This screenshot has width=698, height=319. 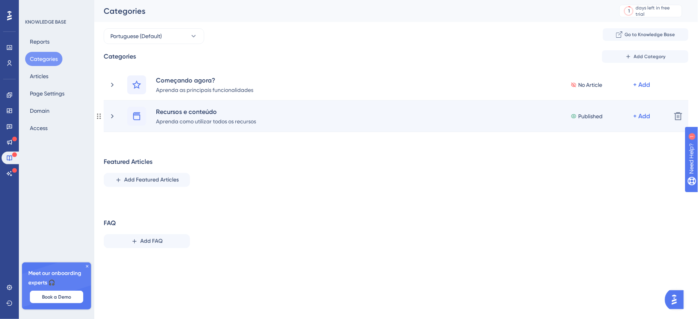 What do you see at coordinates (206, 112) in the screenshot?
I see `div: Recursos e conteúdo` at bounding box center [206, 112].